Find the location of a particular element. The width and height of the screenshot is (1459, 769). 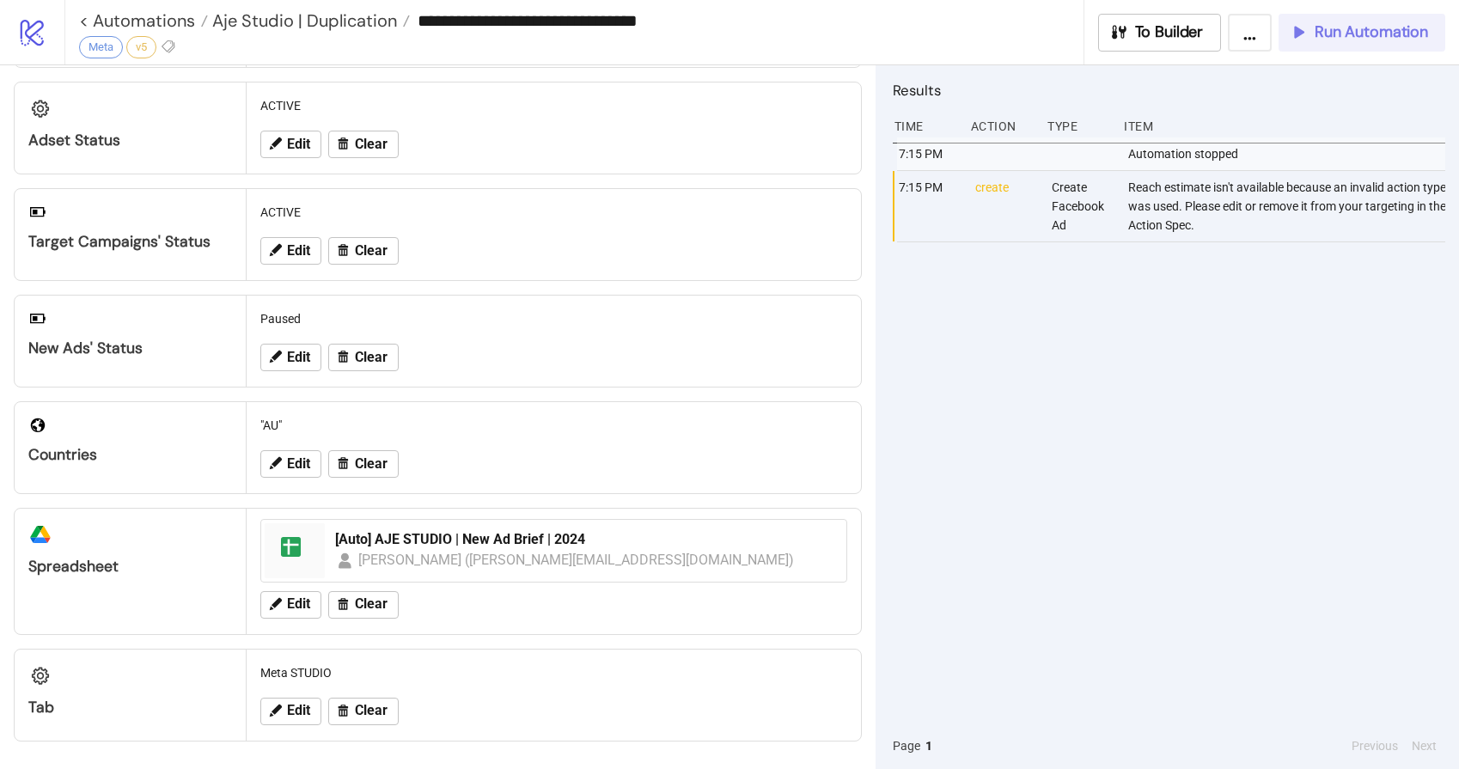

span: To Builder is located at coordinates (1169, 32).